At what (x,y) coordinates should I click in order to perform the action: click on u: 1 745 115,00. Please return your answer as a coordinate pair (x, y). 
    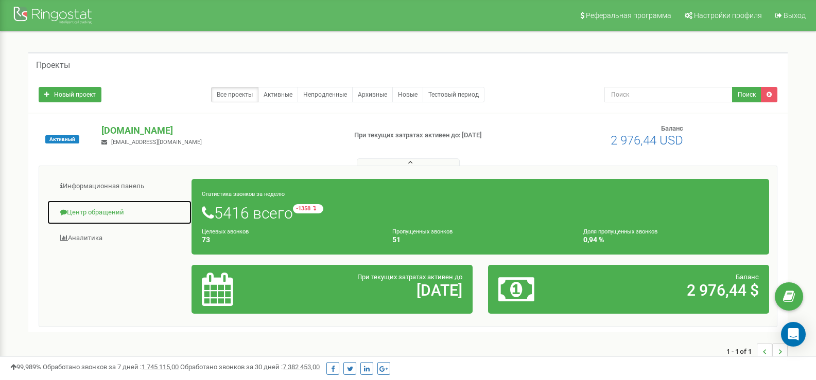
    Looking at the image, I should click on (160, 367).